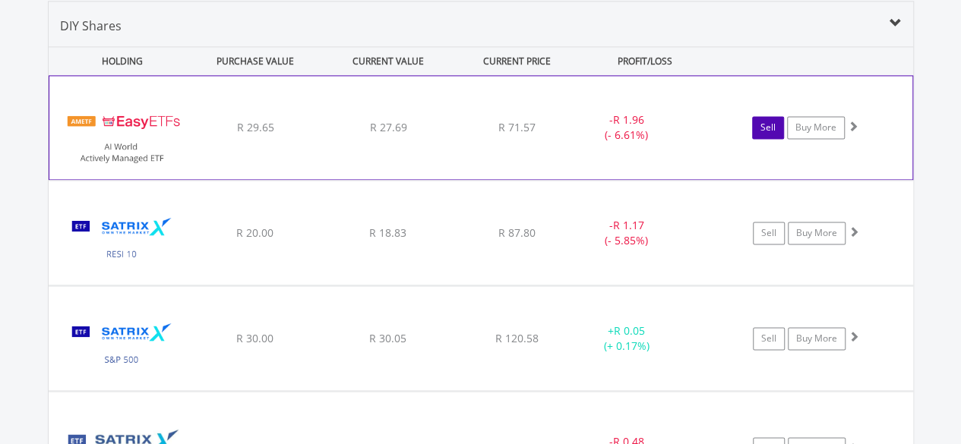 The height and width of the screenshot is (444, 961). I want to click on span: R 120.58, so click(516, 338).